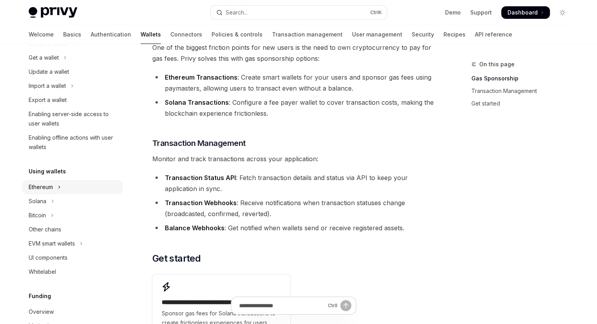 This screenshot has width=597, height=324. I want to click on strong: Transaction Status API, so click(200, 178).